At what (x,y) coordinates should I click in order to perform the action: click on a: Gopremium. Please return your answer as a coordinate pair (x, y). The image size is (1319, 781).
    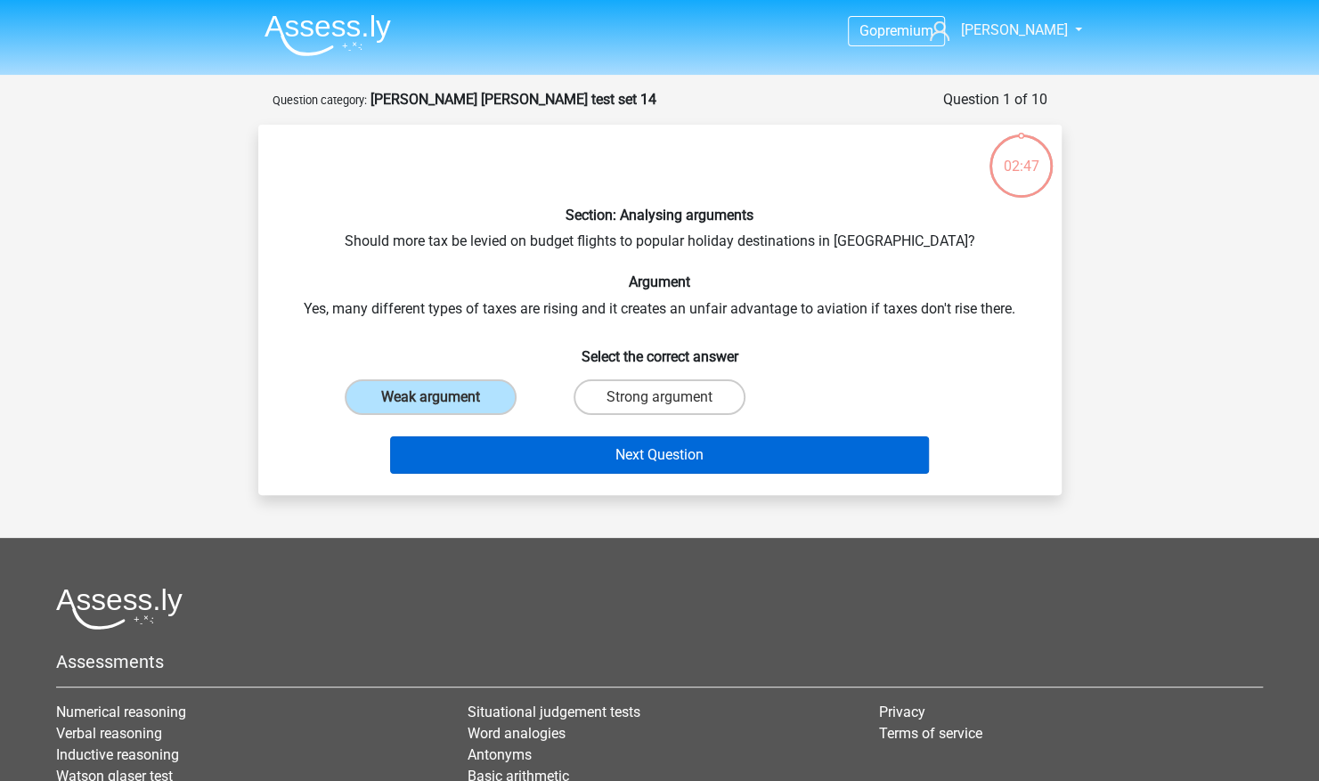
    Looking at the image, I should click on (896, 30).